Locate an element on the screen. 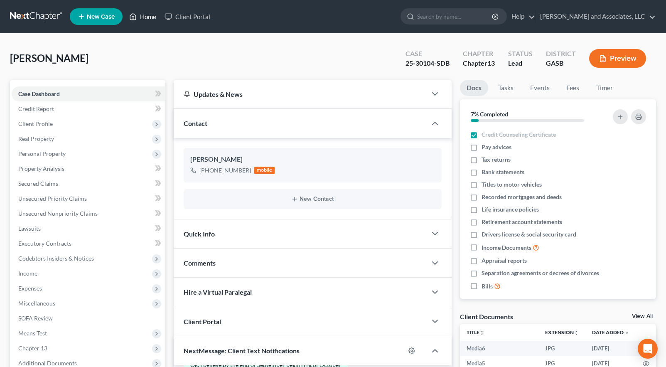 The width and height of the screenshot is (666, 367). button: Preview is located at coordinates (618, 58).